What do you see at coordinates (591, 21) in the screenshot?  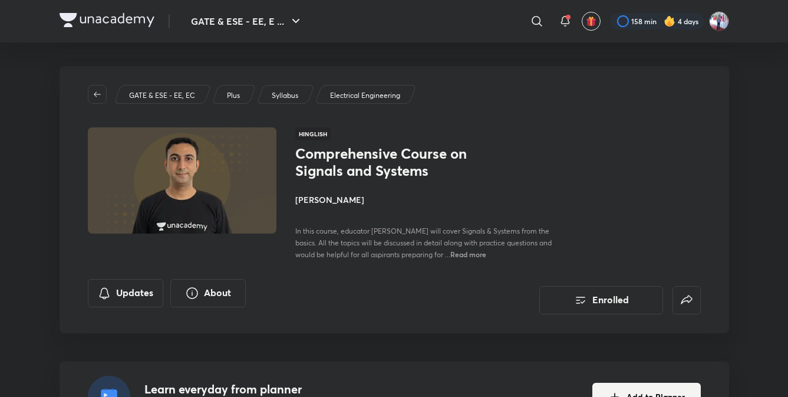 I see `button: avatar` at bounding box center [591, 21].